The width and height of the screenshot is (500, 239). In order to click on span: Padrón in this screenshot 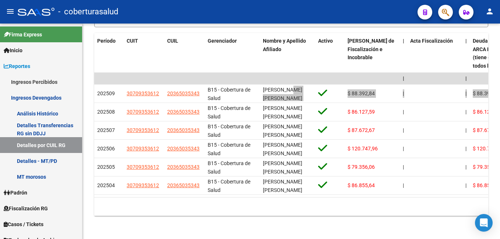, I will do `click(15, 193)`.